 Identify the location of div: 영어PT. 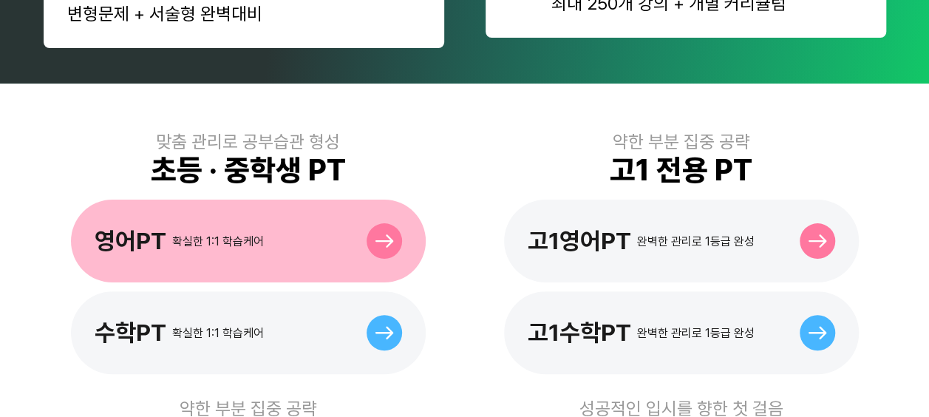
(130, 241).